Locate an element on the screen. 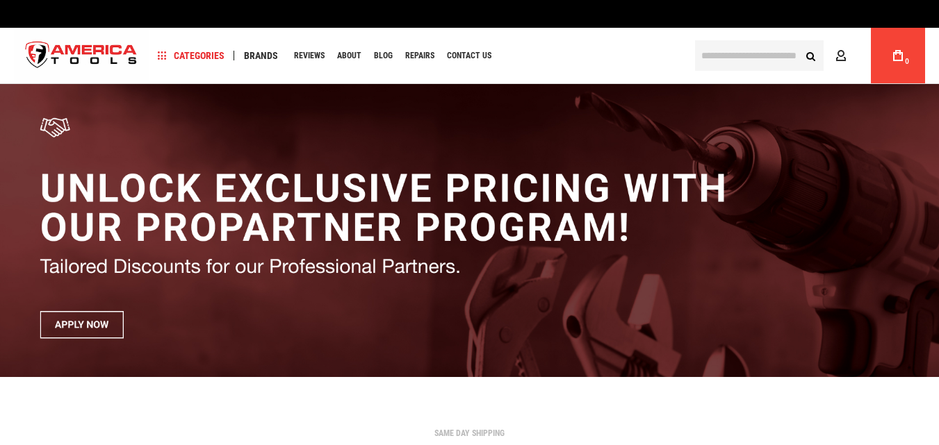 Image resolution: width=939 pixels, height=445 pixels. a: Blog is located at coordinates (383, 56).